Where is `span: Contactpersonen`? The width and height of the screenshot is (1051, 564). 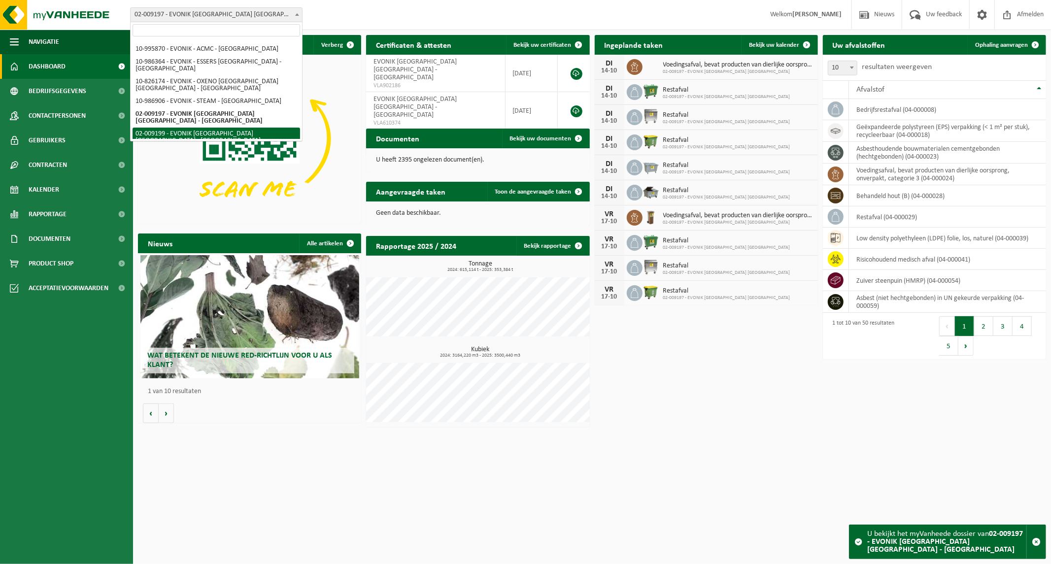
span: Contactpersonen is located at coordinates (57, 116).